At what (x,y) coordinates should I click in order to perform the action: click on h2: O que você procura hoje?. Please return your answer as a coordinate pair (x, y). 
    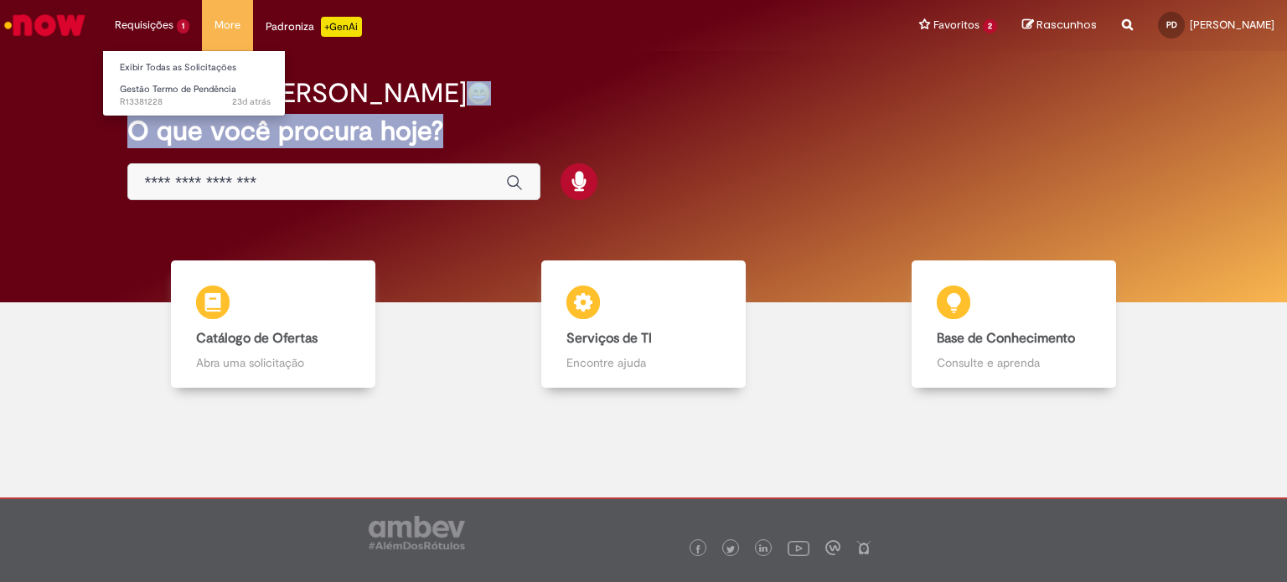
    Looking at the image, I should click on (644, 131).